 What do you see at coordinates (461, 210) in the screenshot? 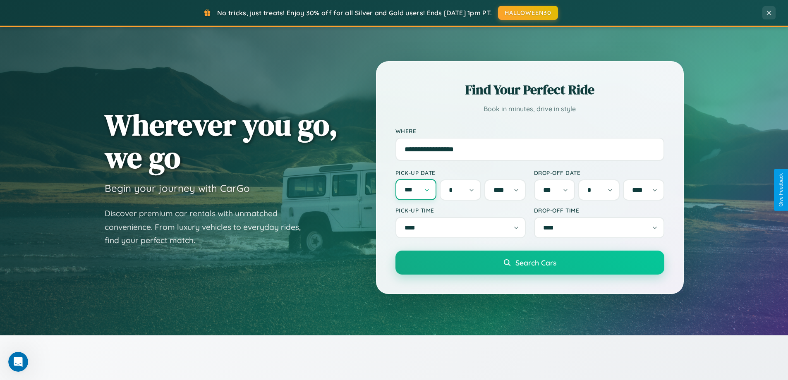
I see `label: Pick-up Time` at bounding box center [461, 210].